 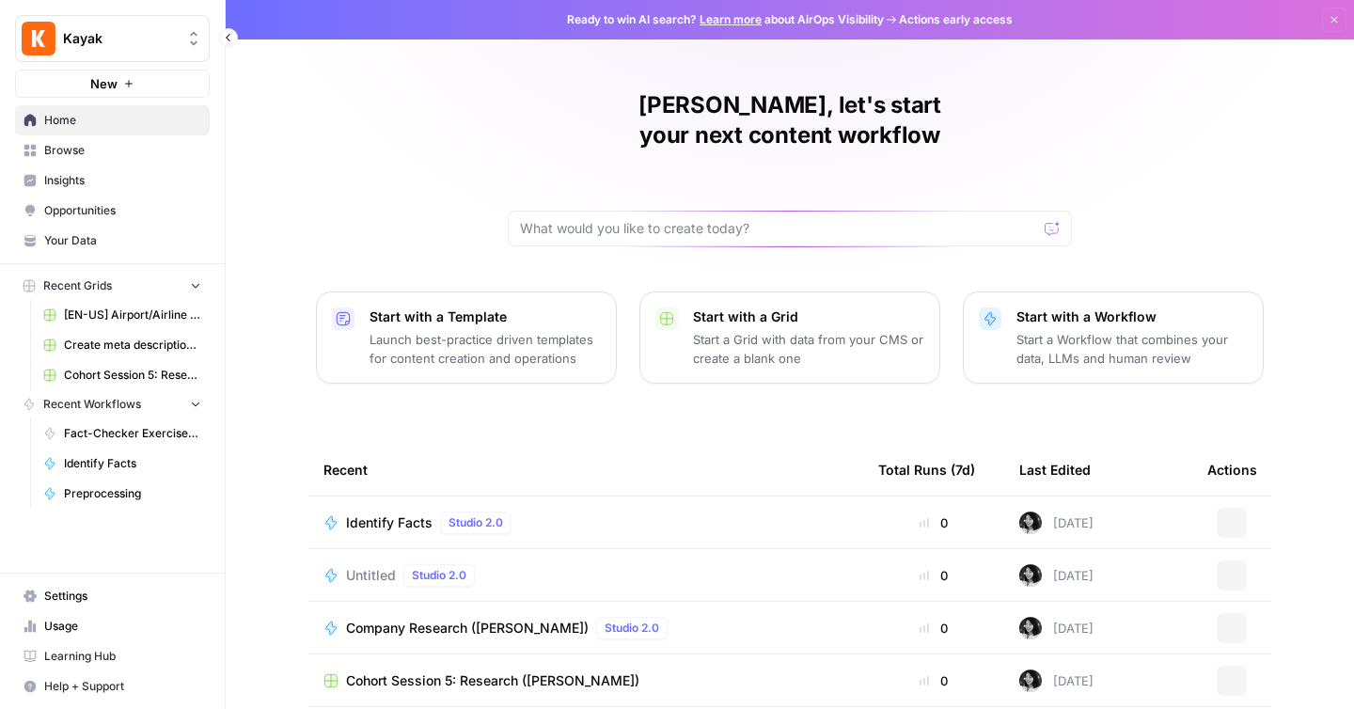 What do you see at coordinates (77, 286) in the screenshot?
I see `span: Recent Grids` at bounding box center [77, 286].